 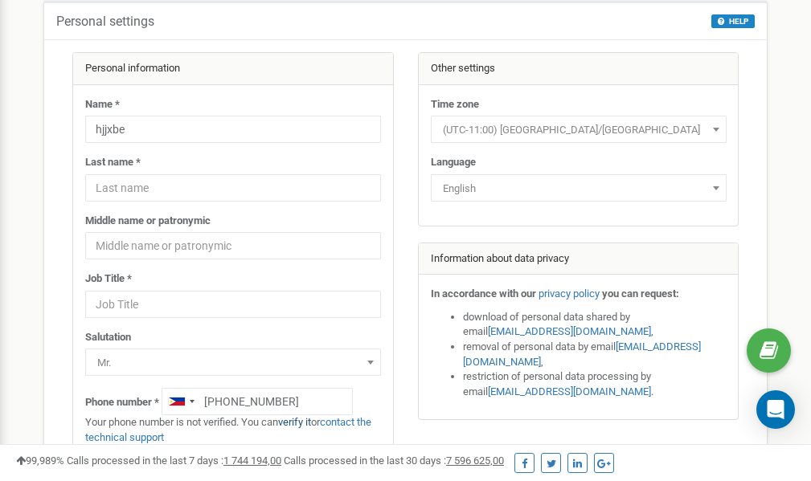 What do you see at coordinates (579, 69) in the screenshot?
I see `div: Other settings` at bounding box center [579, 69].